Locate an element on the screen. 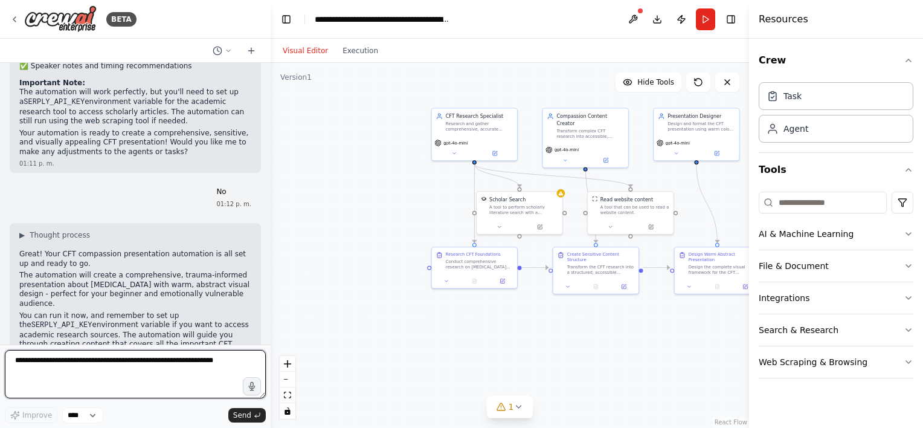  p: You can run it now, and remember to set up the environment variable if you want to access academi... is located at coordinates (135, 335).